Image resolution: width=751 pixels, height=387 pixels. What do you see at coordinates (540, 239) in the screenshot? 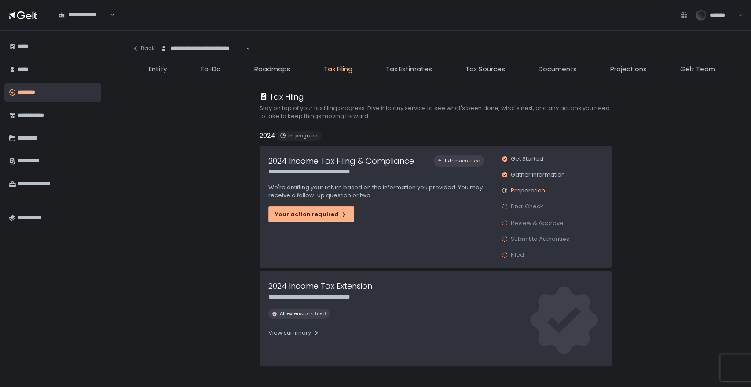
I see `span: Submit to Authorities` at bounding box center [540, 239].